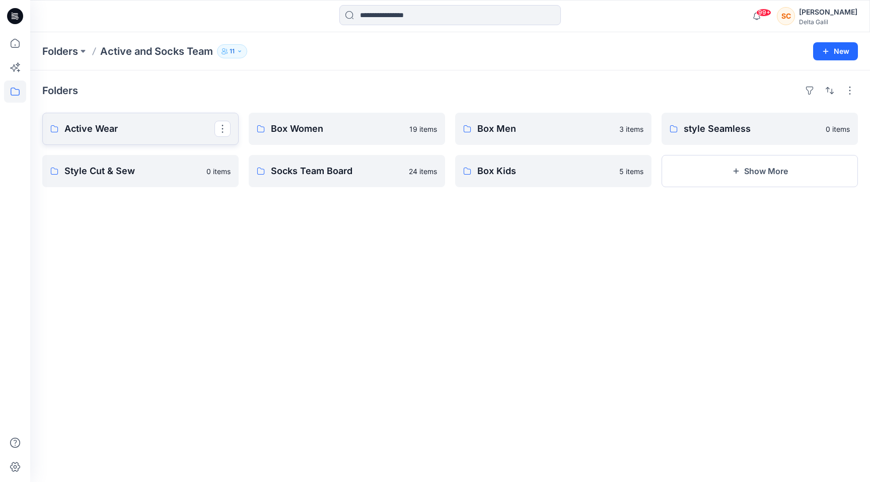 The width and height of the screenshot is (870, 482). I want to click on a: Style Cut & Sew0 items, so click(140, 171).